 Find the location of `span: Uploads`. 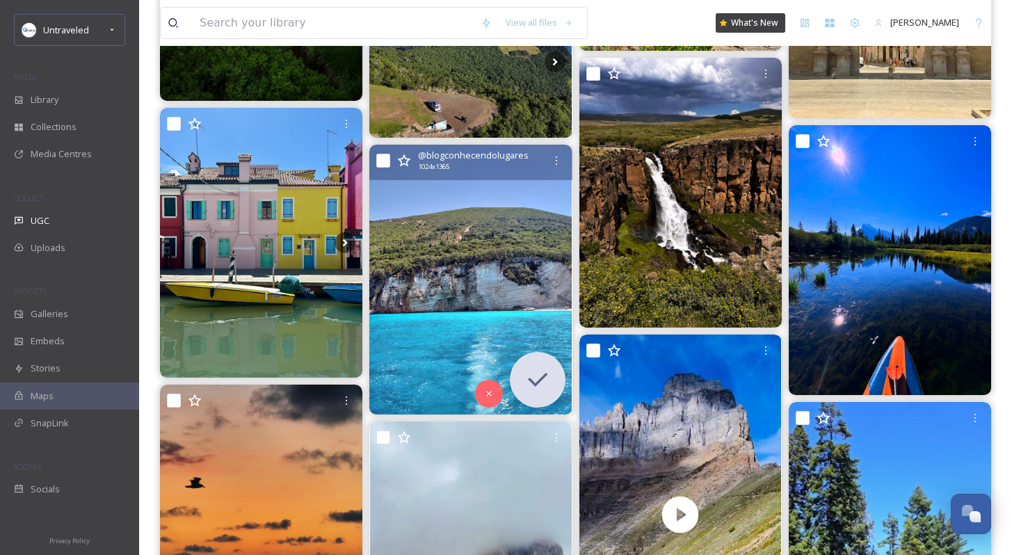

span: Uploads is located at coordinates (48, 248).